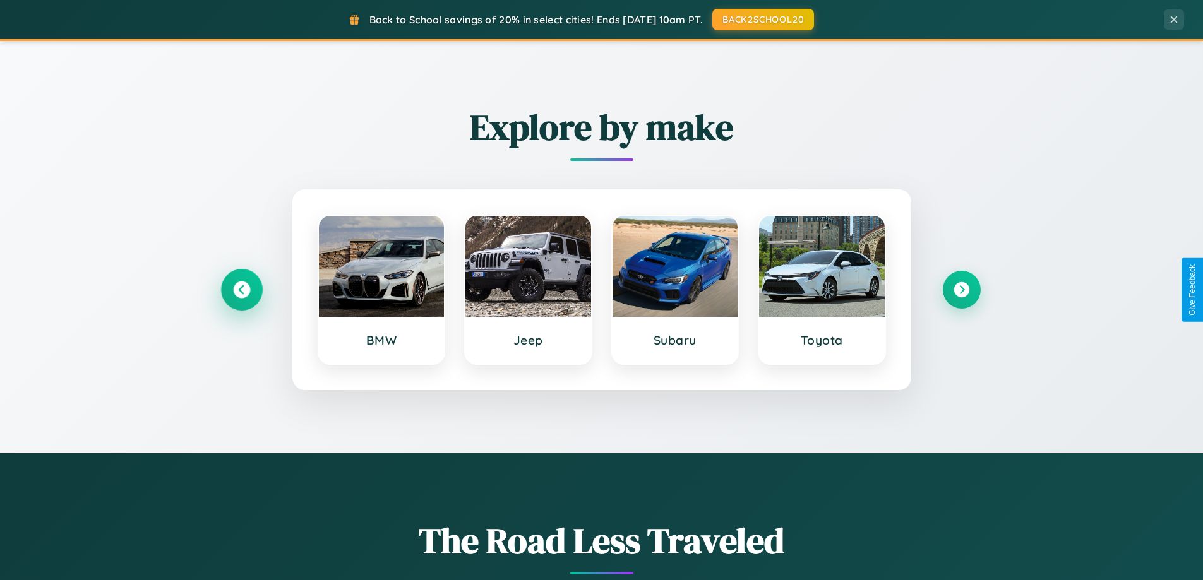 The image size is (1203, 580). Describe the element at coordinates (381, 340) in the screenshot. I see `h3: BMW` at that location.